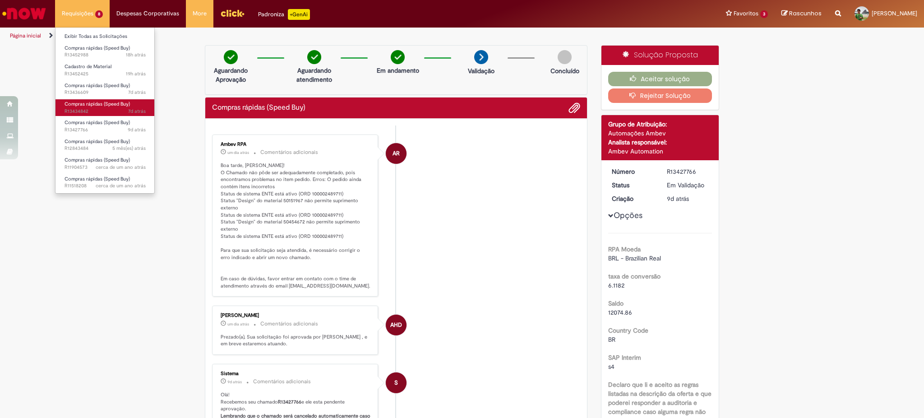 This screenshot has width=924, height=418. Describe the element at coordinates (612, 367) in the screenshot. I see `span: s4` at that location.